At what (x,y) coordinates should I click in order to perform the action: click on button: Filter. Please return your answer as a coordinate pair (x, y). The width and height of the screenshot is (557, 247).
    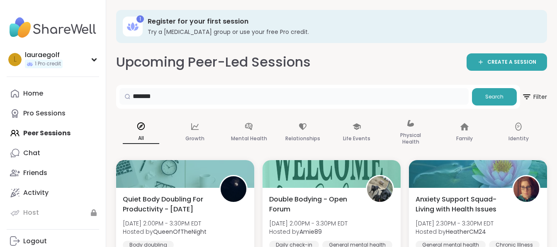
    Looking at the image, I should click on (534, 97).